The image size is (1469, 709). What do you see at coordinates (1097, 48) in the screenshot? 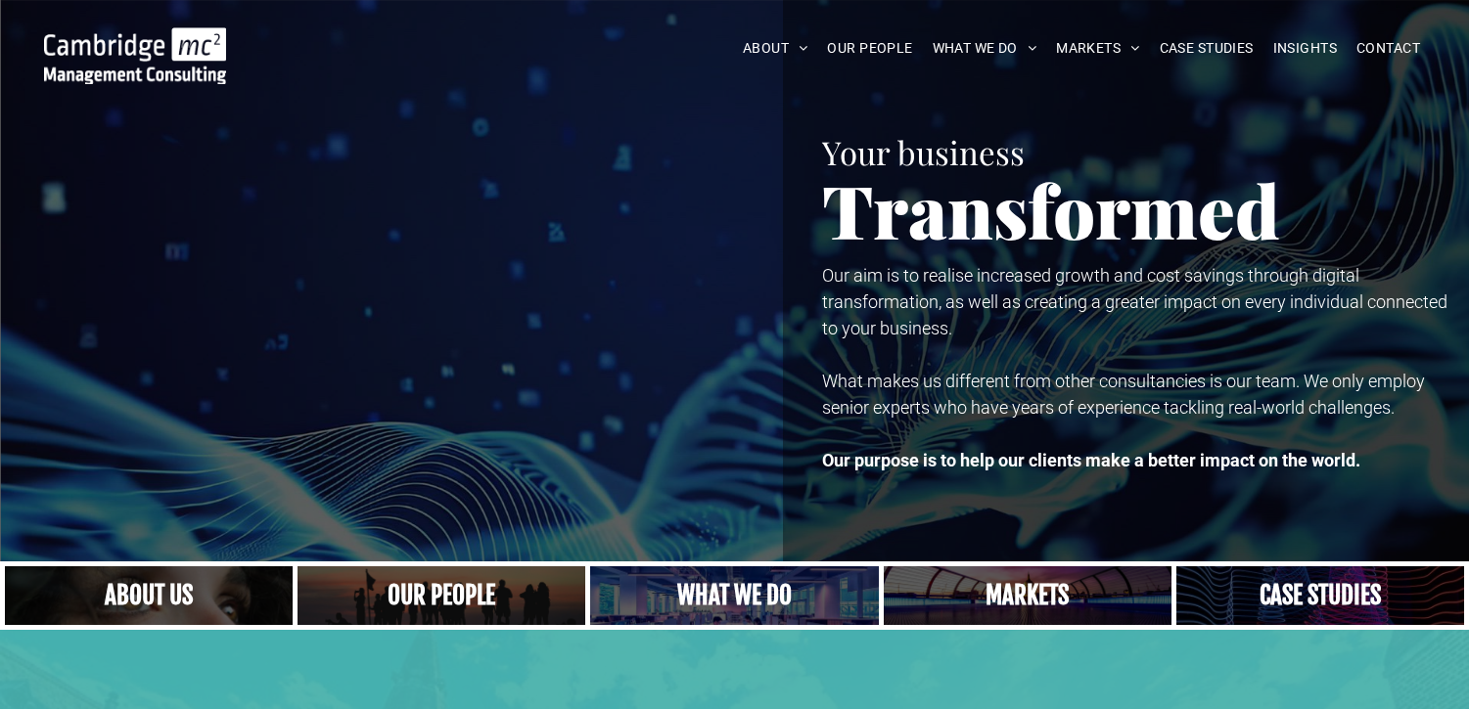
I see `a: MARKETS` at bounding box center [1097, 48].